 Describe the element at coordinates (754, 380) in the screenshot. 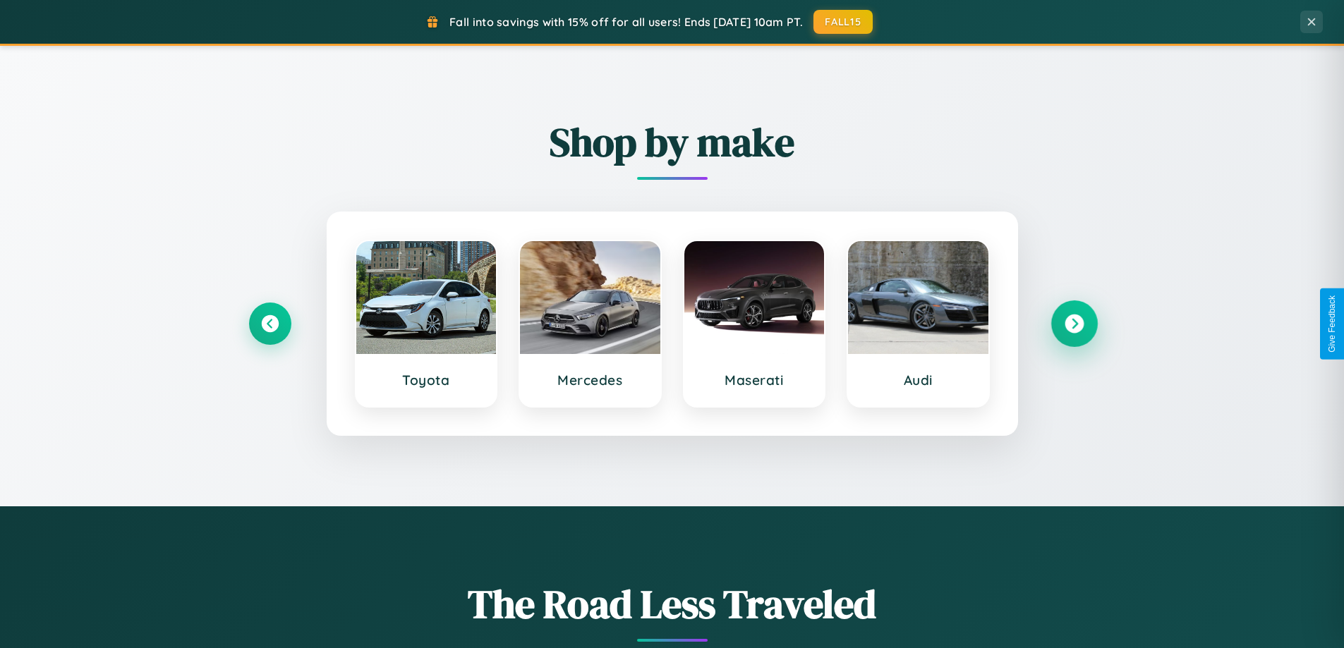

I see `h3: Maserati` at that location.